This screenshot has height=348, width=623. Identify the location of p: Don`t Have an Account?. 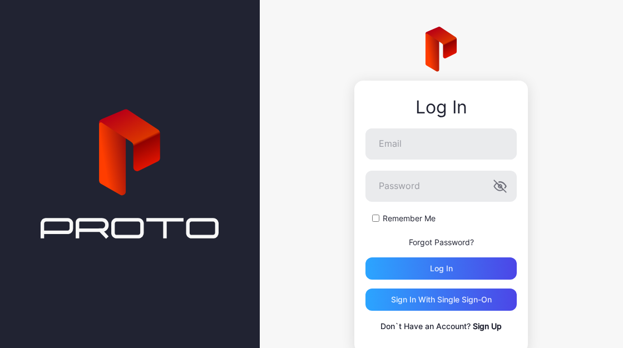
(441, 326).